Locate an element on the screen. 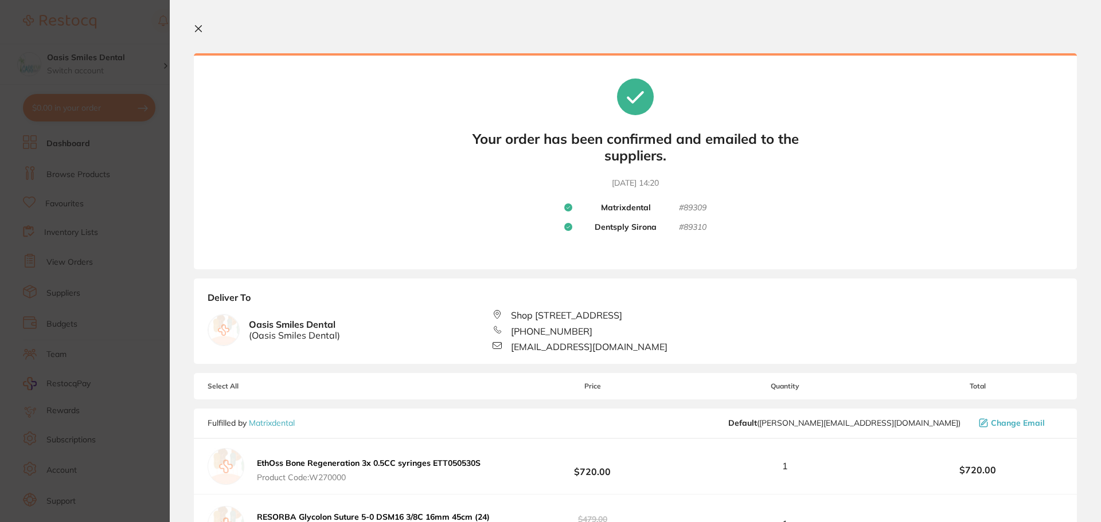 The image size is (1101, 522). span: Select All is located at coordinates (265, 387).